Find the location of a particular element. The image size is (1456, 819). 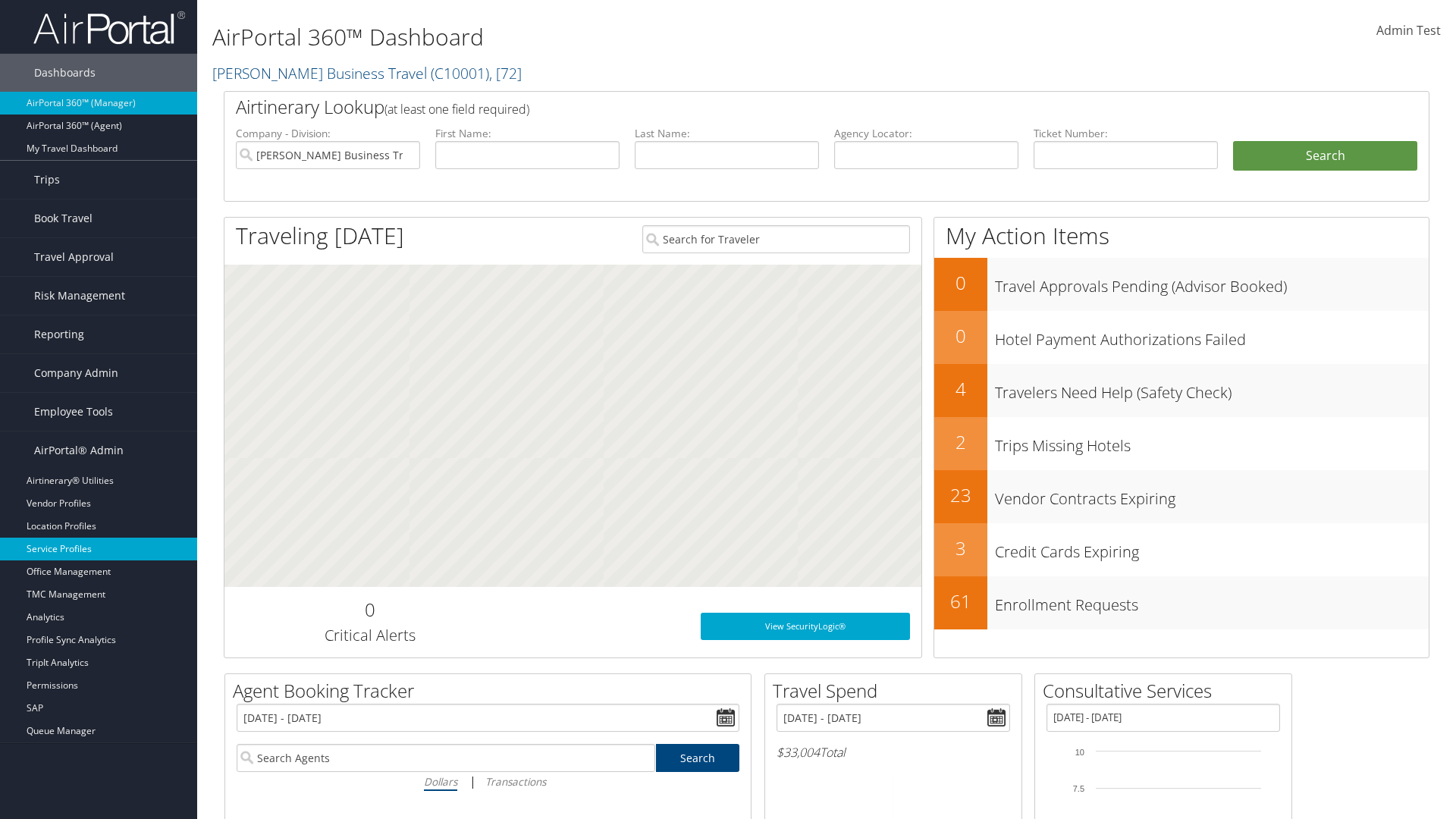

a: 23Vendor Contracts Expiring is located at coordinates (1181, 497).